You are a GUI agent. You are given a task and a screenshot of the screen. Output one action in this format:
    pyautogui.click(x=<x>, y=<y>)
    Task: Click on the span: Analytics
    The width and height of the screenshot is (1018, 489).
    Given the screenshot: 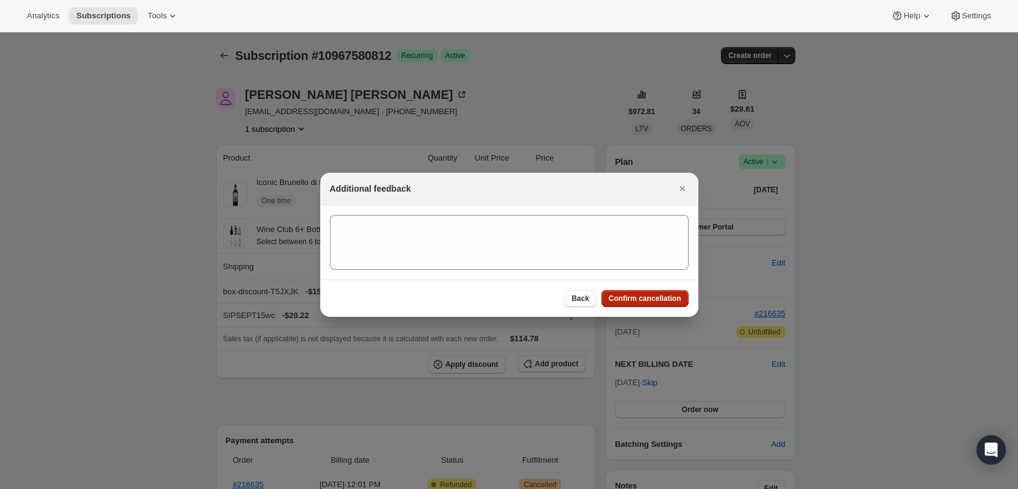 What is the action you would take?
    pyautogui.click(x=43, y=16)
    